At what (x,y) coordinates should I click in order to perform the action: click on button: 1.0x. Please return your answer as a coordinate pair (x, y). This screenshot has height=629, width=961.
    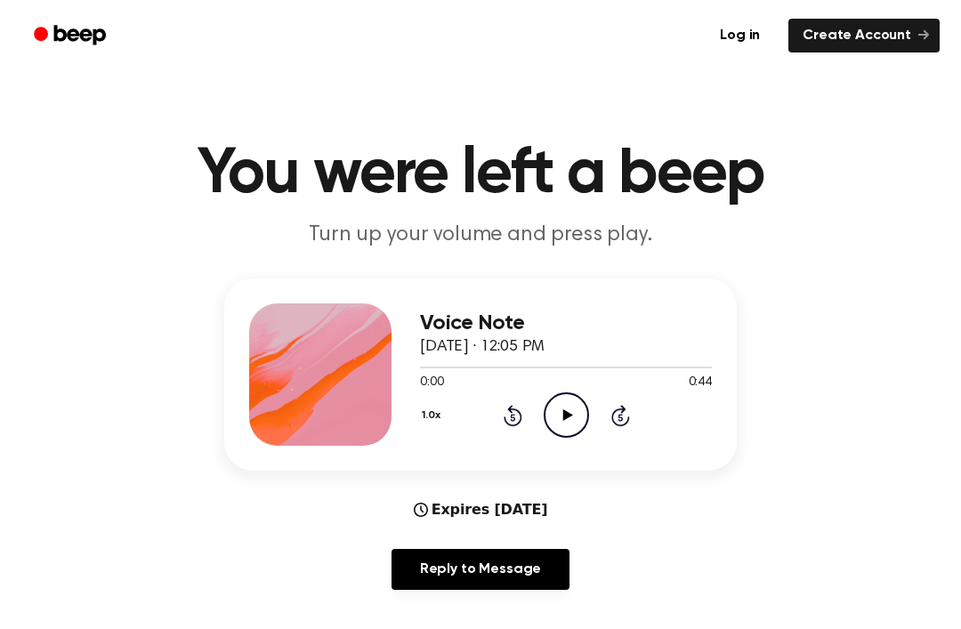
    Looking at the image, I should click on (434, 416).